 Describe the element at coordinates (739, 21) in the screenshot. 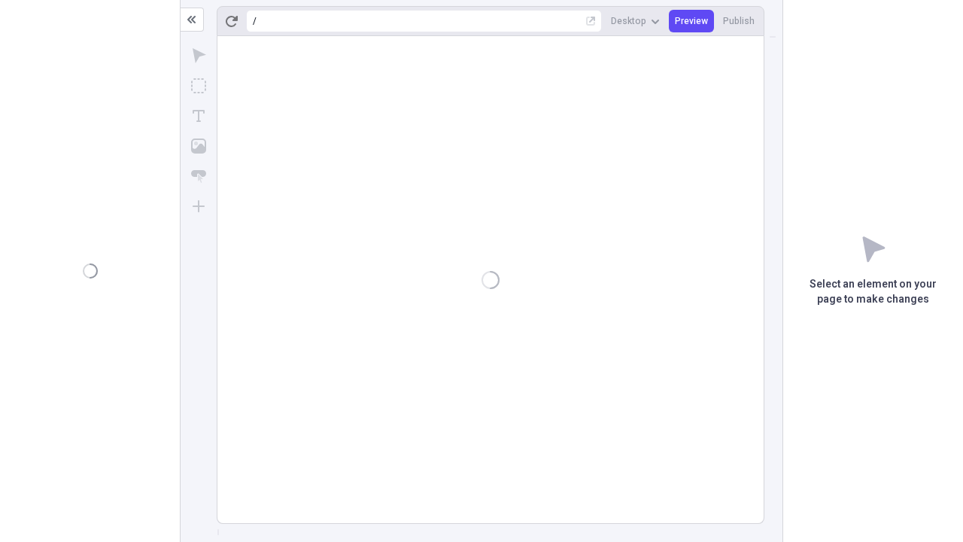

I see `button: Publish` at that location.